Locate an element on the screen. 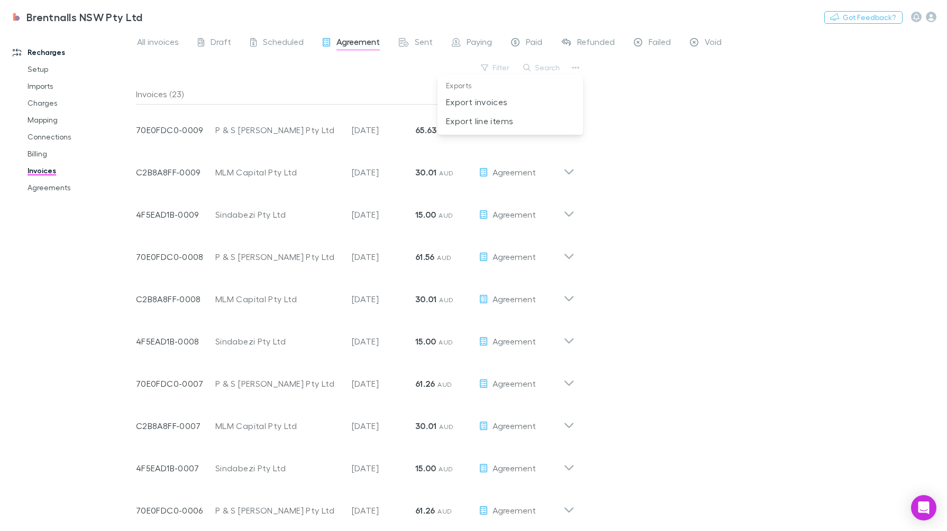 The height and width of the screenshot is (531, 947). p: Export line items is located at coordinates (510, 121).